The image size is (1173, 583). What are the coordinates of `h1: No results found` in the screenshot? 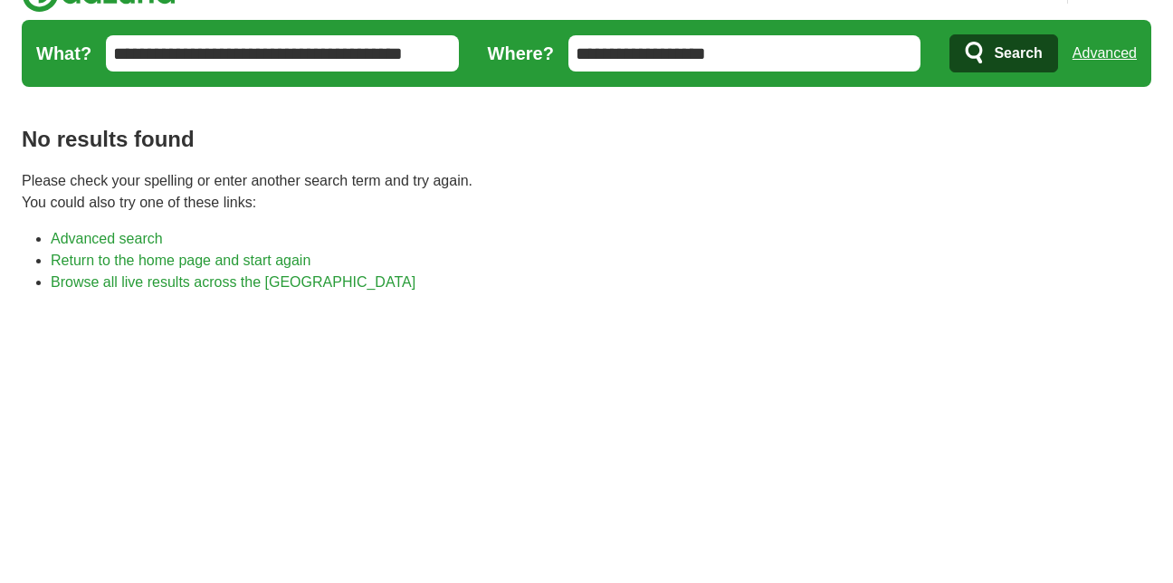 It's located at (586, 139).